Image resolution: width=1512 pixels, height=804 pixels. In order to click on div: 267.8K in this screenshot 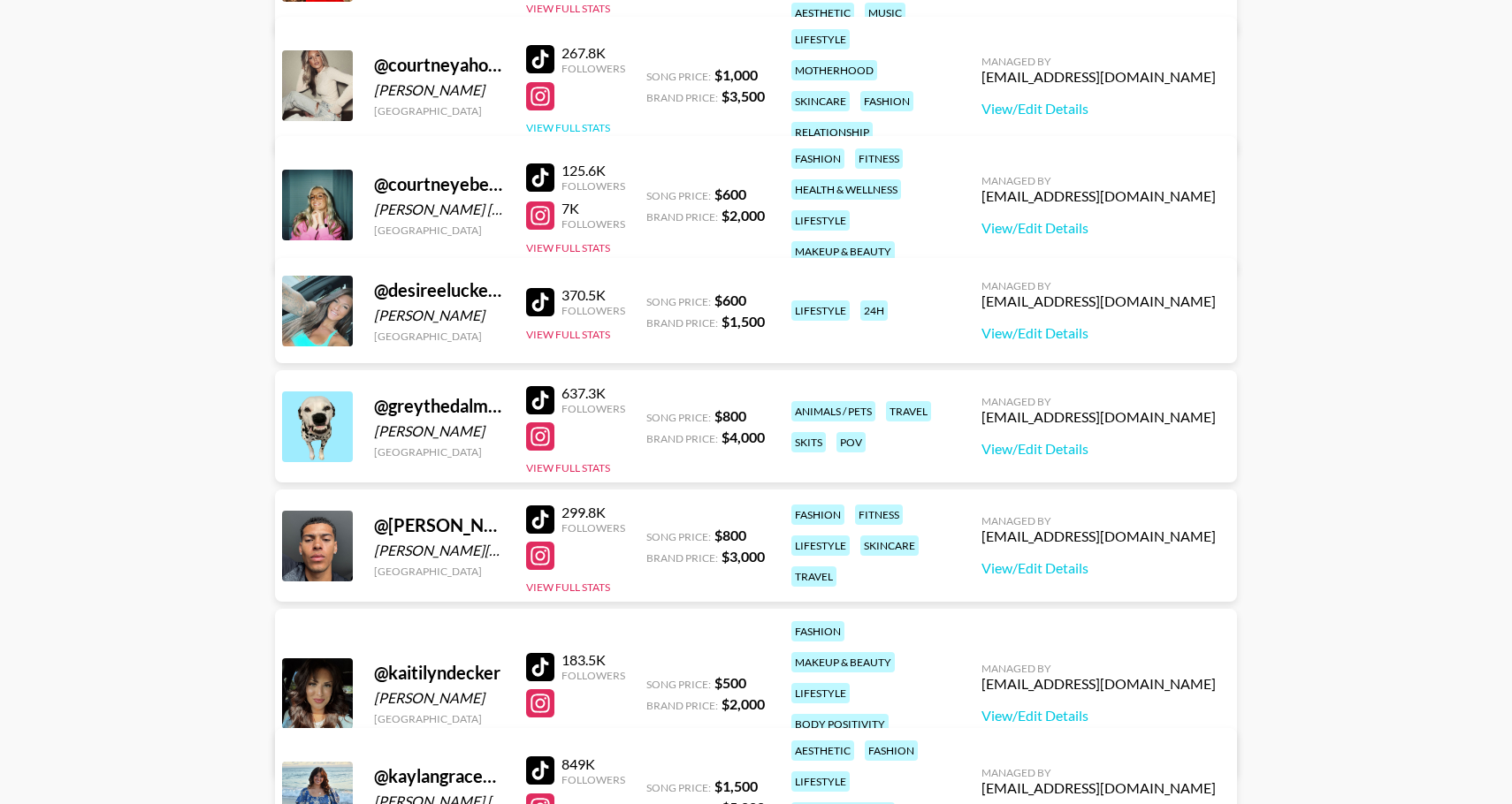, I will do `click(593, 53)`.